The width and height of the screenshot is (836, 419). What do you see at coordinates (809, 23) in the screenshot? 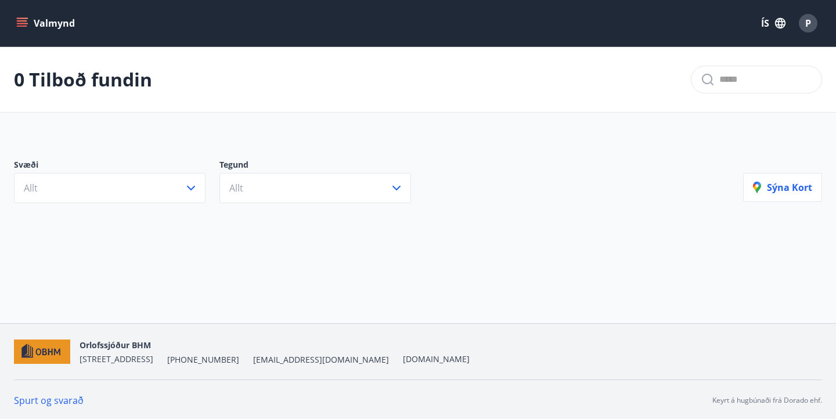
I see `button: P` at bounding box center [809, 23].